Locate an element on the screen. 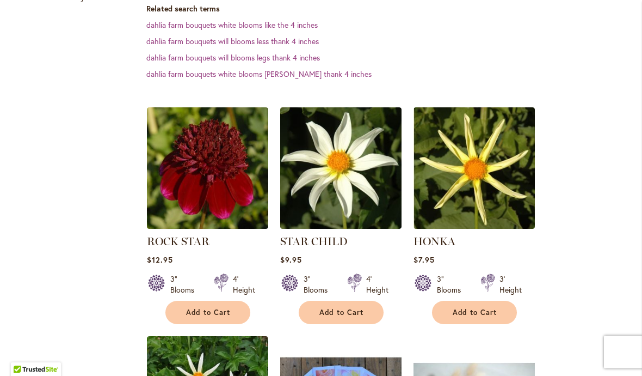 This screenshot has width=642, height=376. a: dahlia farm bouquets will blooms less thank 4 inches is located at coordinates (232, 41).